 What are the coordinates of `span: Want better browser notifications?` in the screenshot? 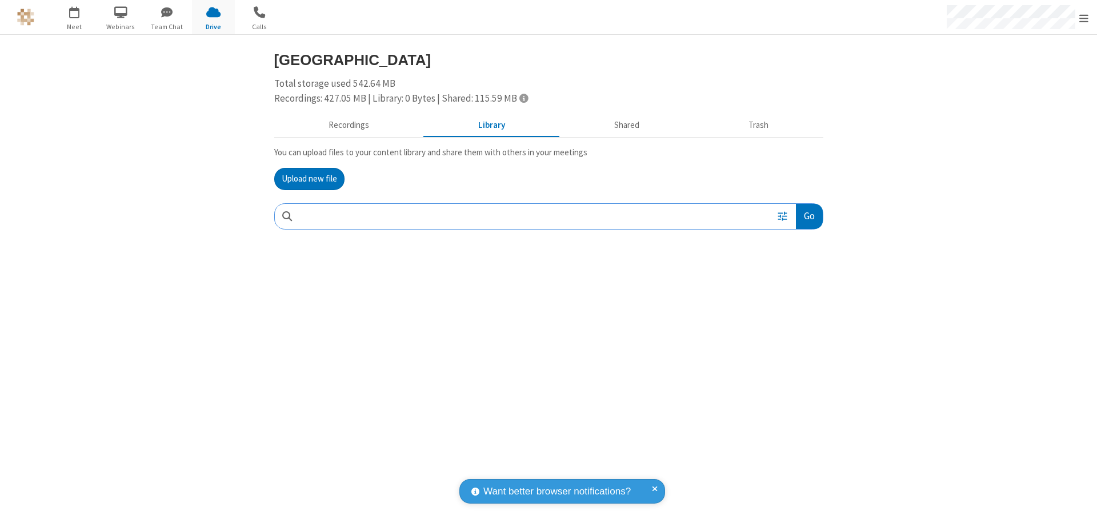 It's located at (557, 492).